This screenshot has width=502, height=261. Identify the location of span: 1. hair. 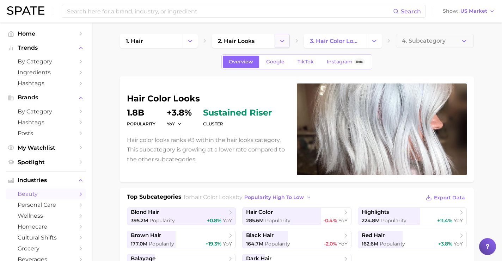
(134, 41).